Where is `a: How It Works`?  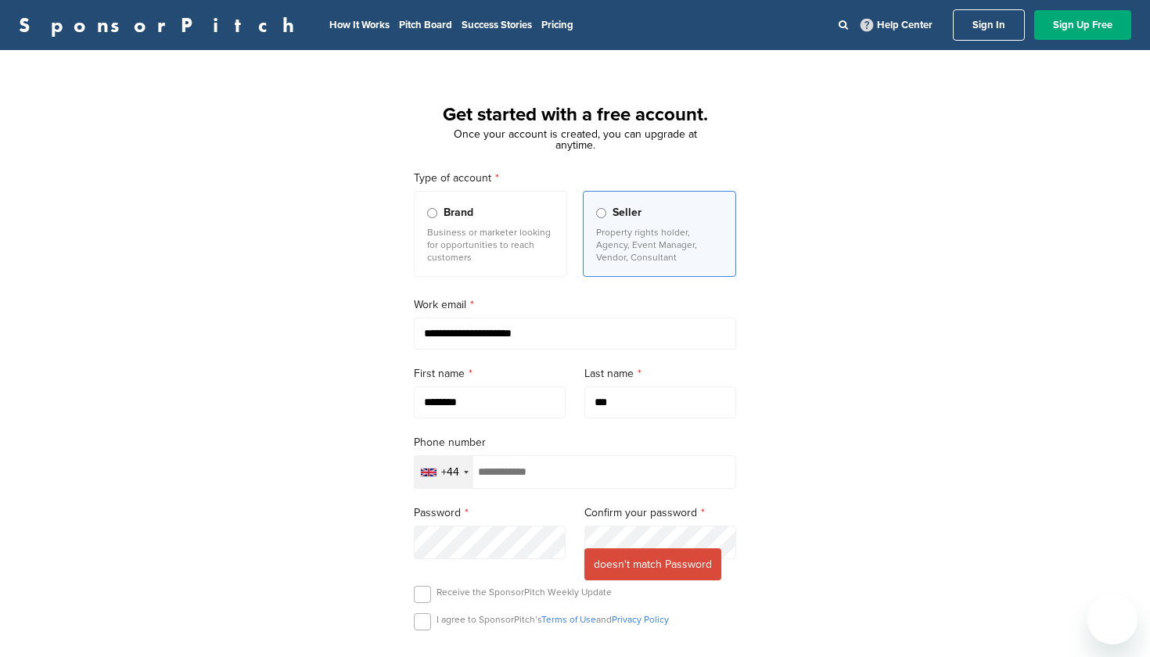 a: How It Works is located at coordinates (359, 25).